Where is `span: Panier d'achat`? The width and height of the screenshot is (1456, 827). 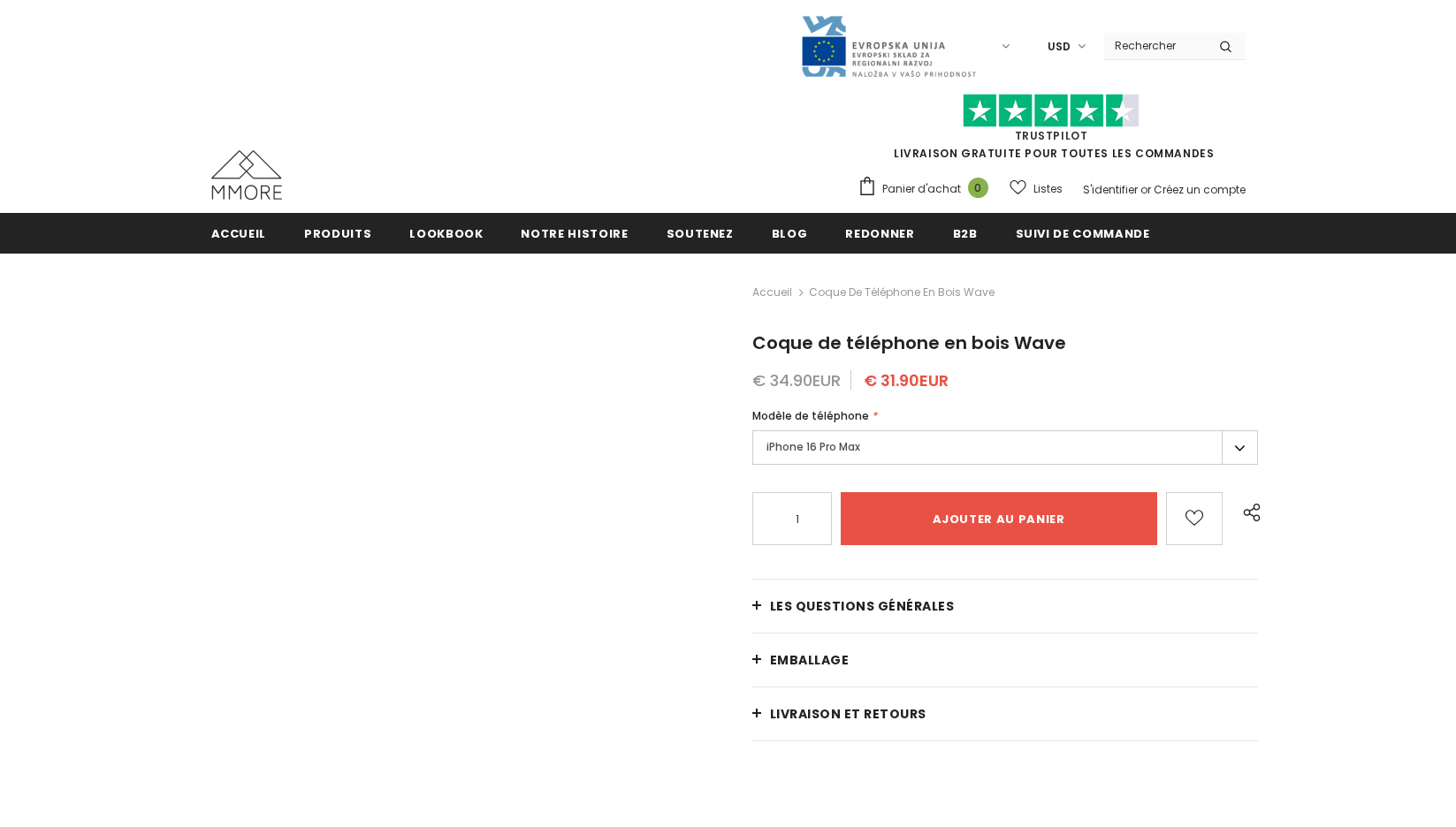 span: Panier d'achat is located at coordinates (921, 189).